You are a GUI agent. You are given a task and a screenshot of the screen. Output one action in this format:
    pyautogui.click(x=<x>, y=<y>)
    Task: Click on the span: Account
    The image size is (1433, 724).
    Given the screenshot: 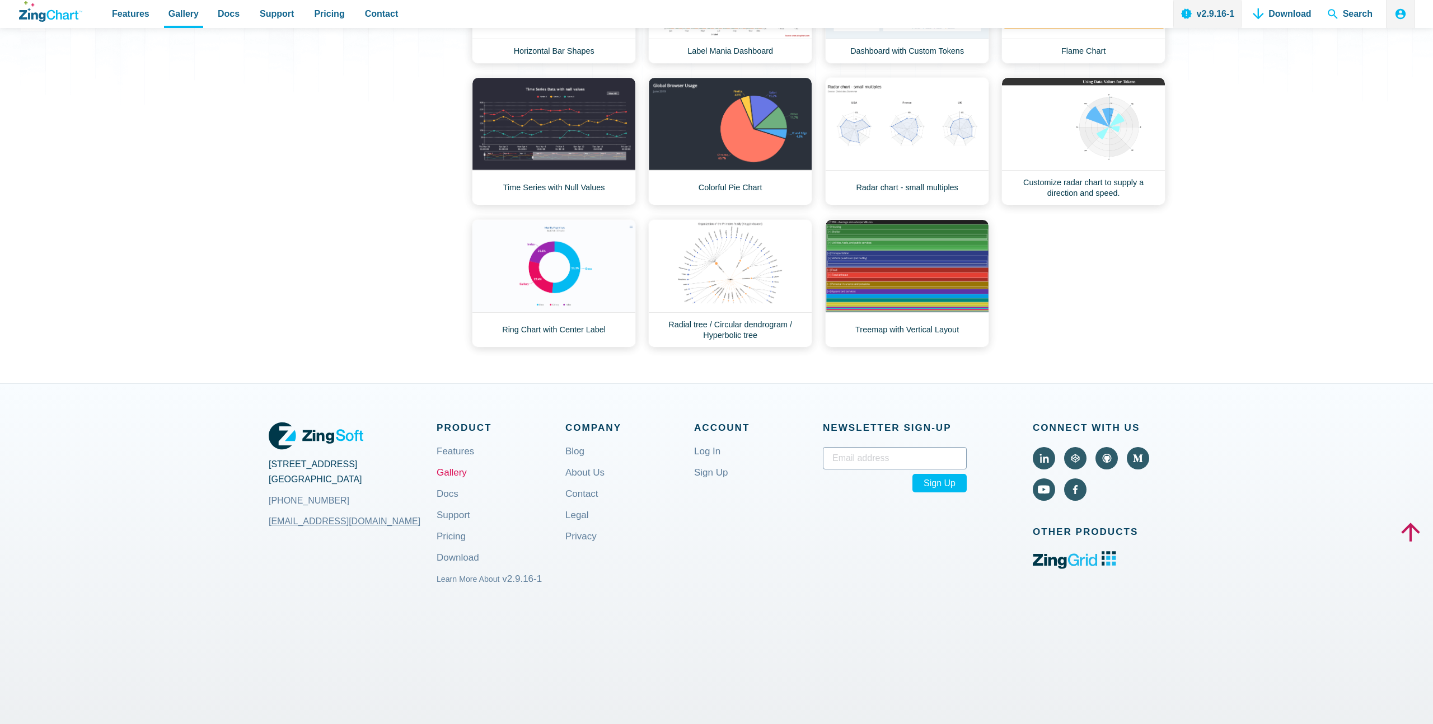 What is the action you would take?
    pyautogui.click(x=758, y=428)
    